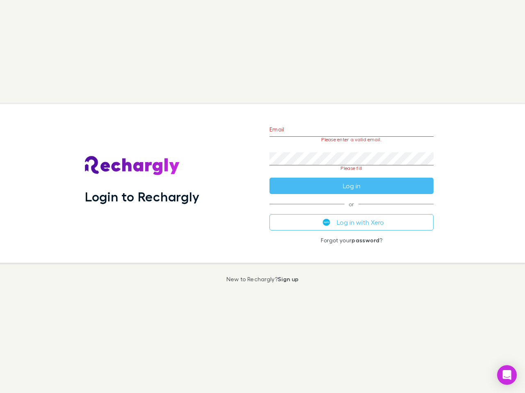 Image resolution: width=525 pixels, height=393 pixels. I want to click on p: Please fill, so click(351, 168).